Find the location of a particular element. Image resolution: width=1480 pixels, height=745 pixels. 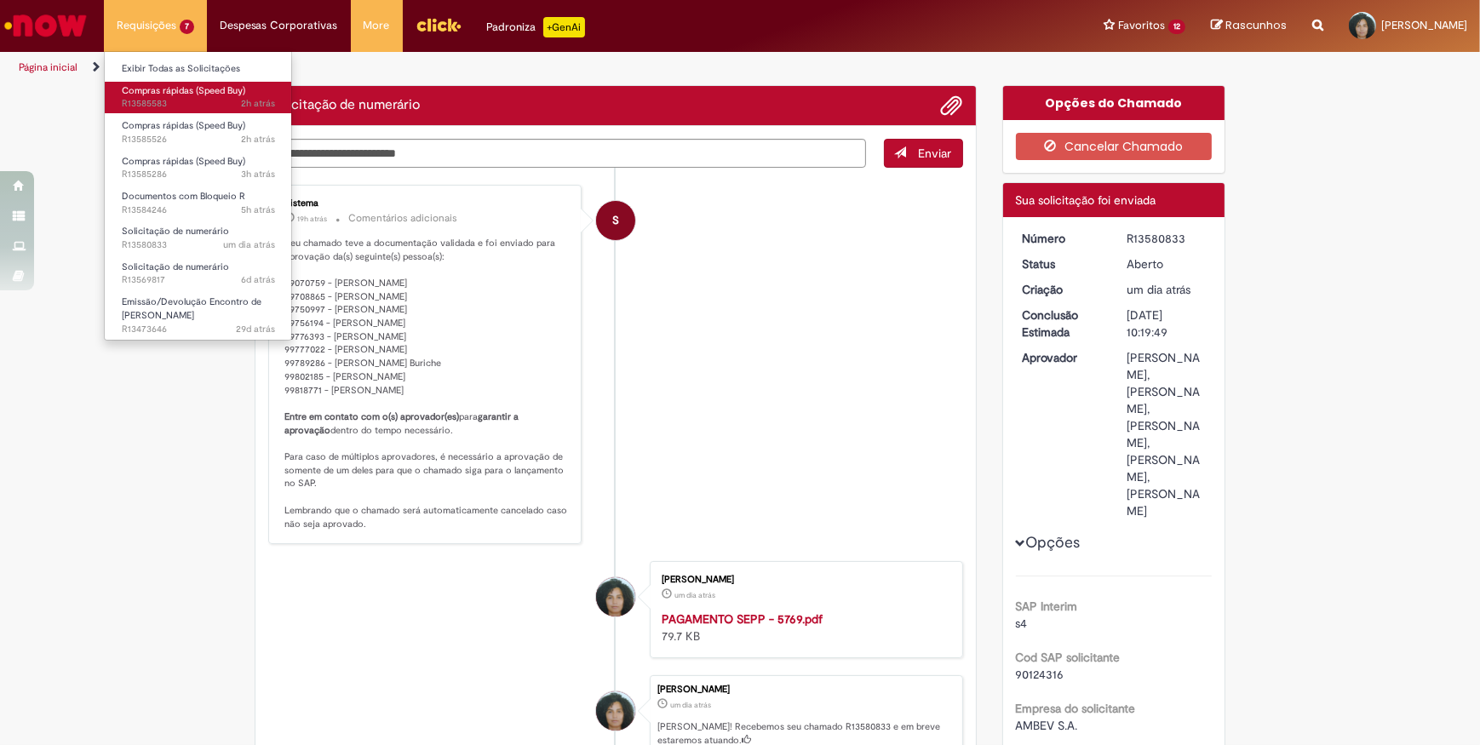

span: R13585526 is located at coordinates (198, 140).